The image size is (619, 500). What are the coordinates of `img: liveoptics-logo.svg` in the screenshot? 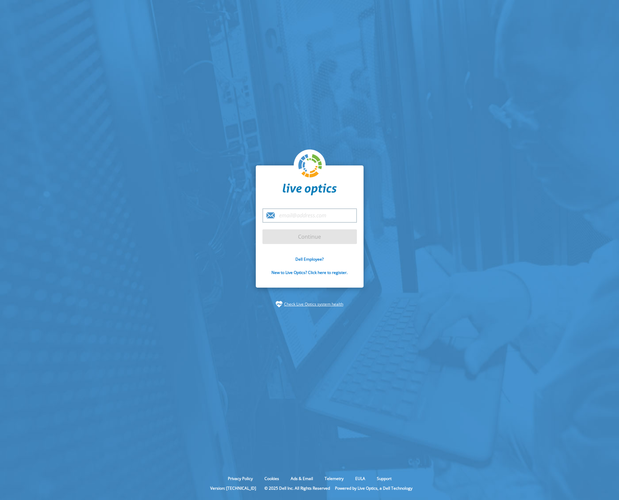 It's located at (310, 166).